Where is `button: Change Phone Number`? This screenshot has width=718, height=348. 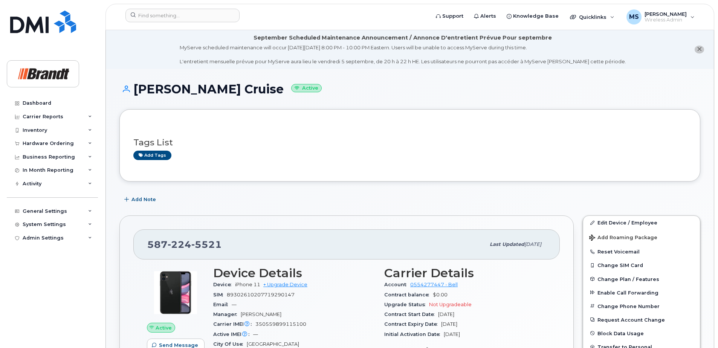
button: Change Phone Number is located at coordinates (641, 306).